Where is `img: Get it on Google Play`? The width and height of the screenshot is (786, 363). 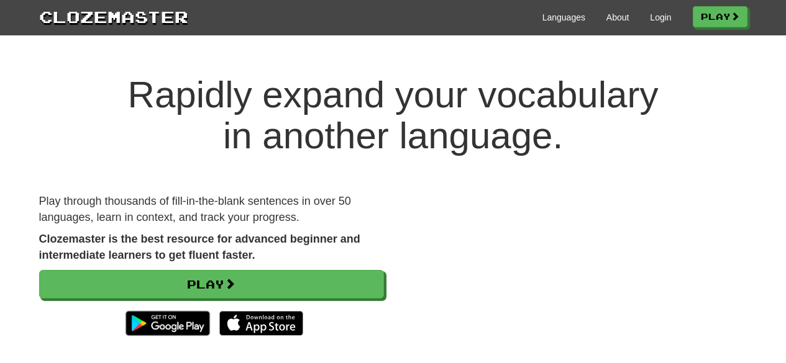
img: Get it on Google Play is located at coordinates (167, 324).